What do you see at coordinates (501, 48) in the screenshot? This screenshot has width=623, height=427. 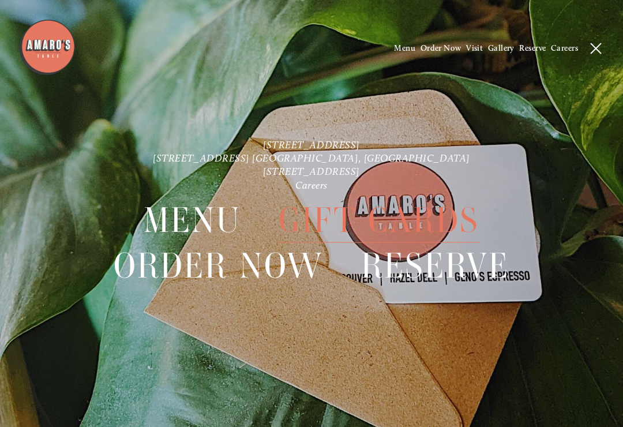 I see `a: Gallery` at bounding box center [501, 48].